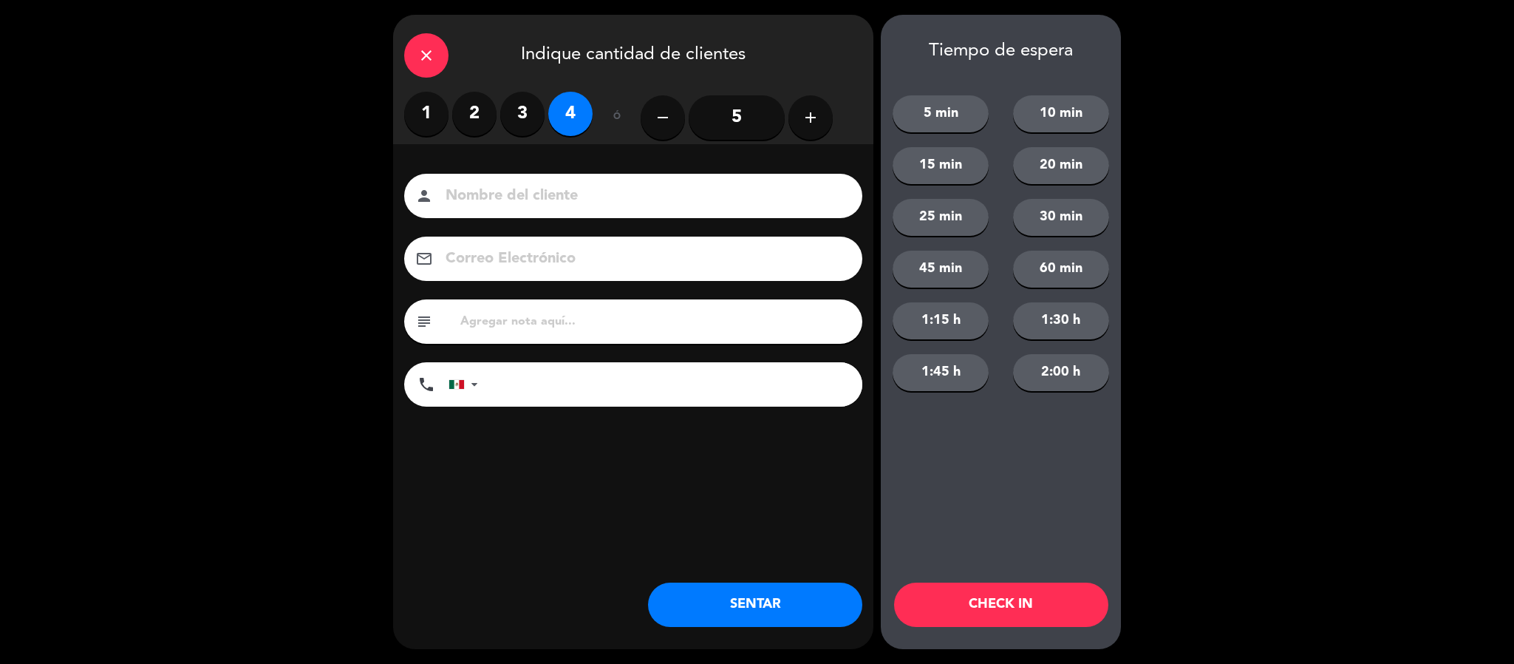 Image resolution: width=1514 pixels, height=664 pixels. Describe the element at coordinates (633, 53) in the screenshot. I see `div: Indique cantidad de clientes` at that location.